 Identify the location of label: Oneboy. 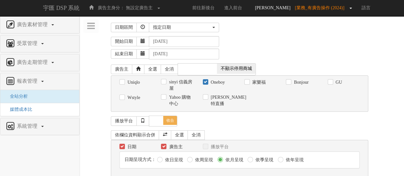
(217, 82).